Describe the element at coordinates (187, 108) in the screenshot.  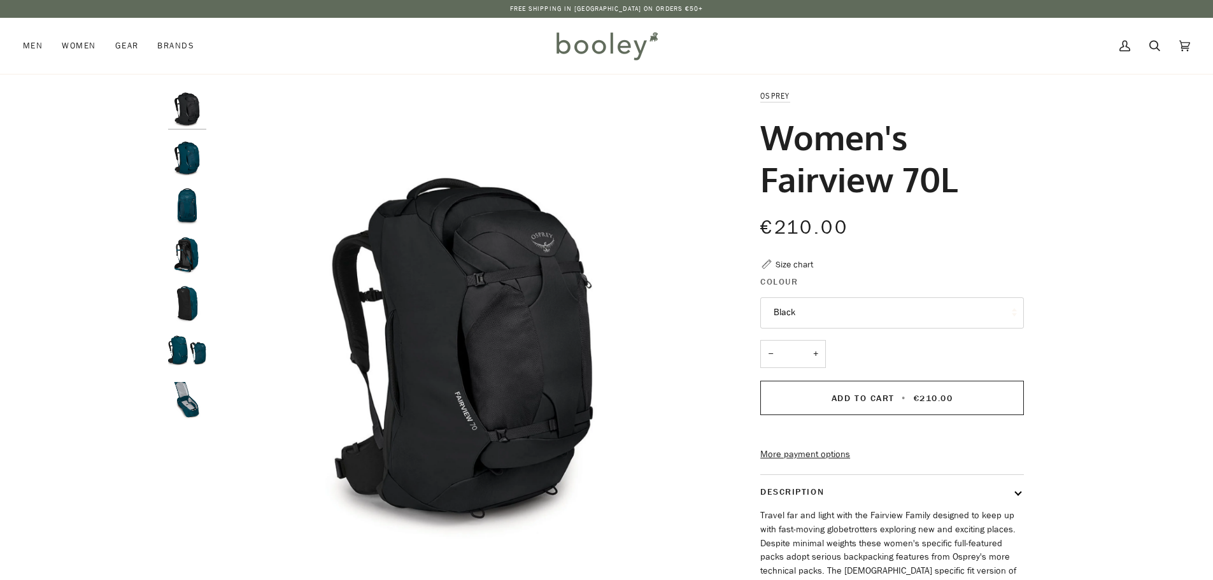
I see `div: Osprey Women's Fairview 70L Black - Booley Galway` at that location.